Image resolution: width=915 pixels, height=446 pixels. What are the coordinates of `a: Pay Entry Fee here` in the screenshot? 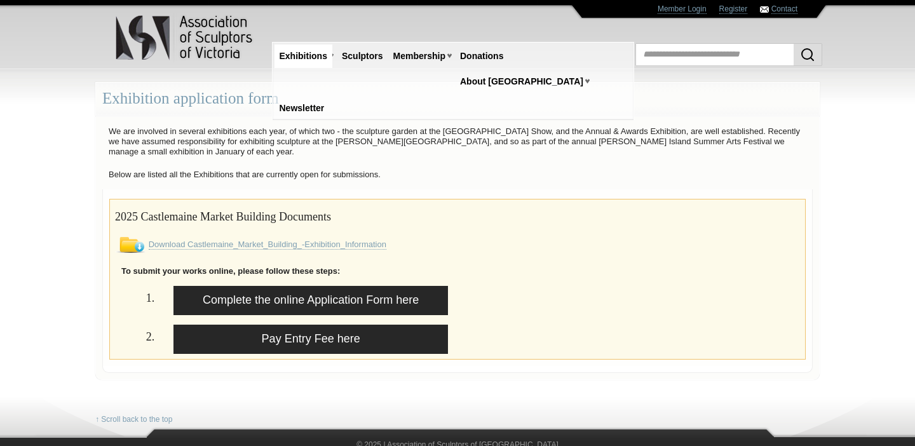 It's located at (311, 339).